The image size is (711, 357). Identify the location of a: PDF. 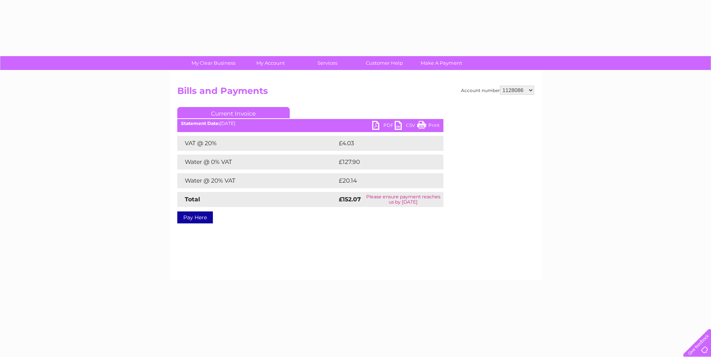
(383, 126).